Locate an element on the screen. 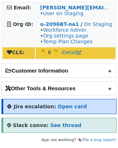 This screenshot has width=118, height=148. strong: Email: is located at coordinates (22, 8).